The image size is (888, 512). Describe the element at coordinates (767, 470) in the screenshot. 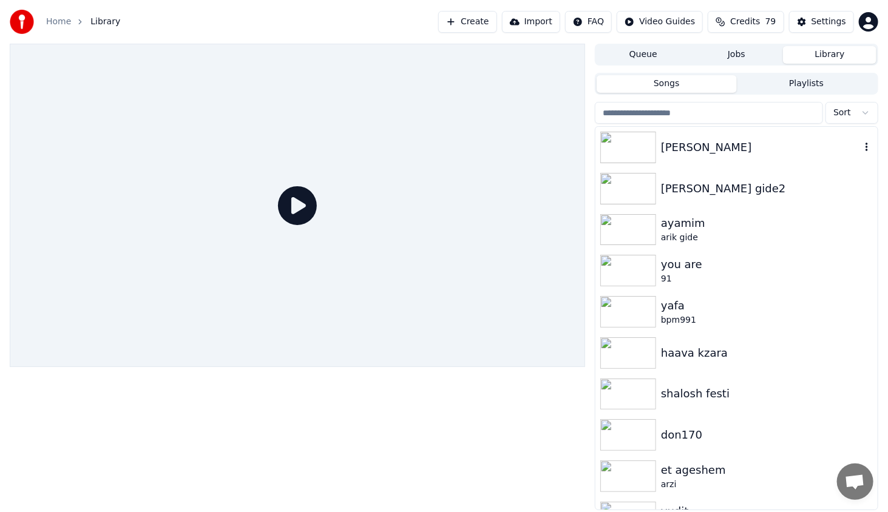

I see `div: et ageshem` at that location.